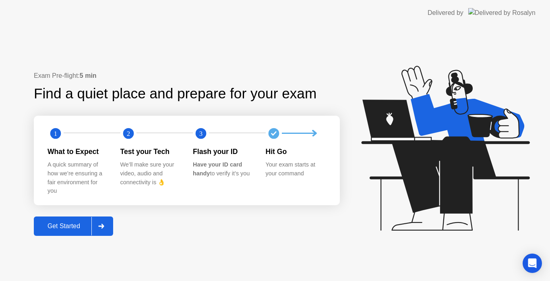 The height and width of the screenshot is (281, 550). Describe the element at coordinates (88, 75) in the screenshot. I see `b: 5 min` at that location.